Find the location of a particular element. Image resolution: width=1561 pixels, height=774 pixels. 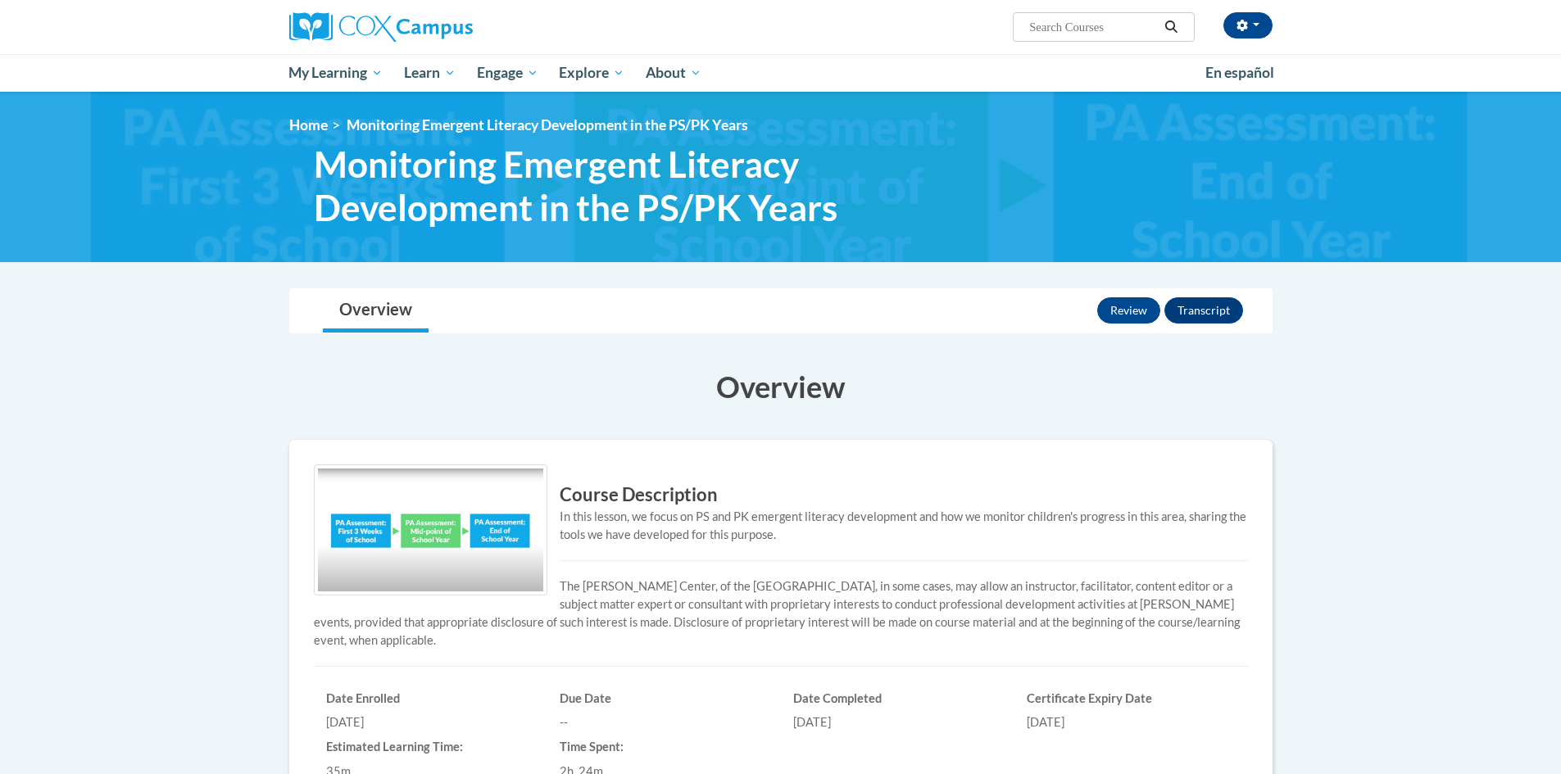

a: Home is located at coordinates (308, 125).